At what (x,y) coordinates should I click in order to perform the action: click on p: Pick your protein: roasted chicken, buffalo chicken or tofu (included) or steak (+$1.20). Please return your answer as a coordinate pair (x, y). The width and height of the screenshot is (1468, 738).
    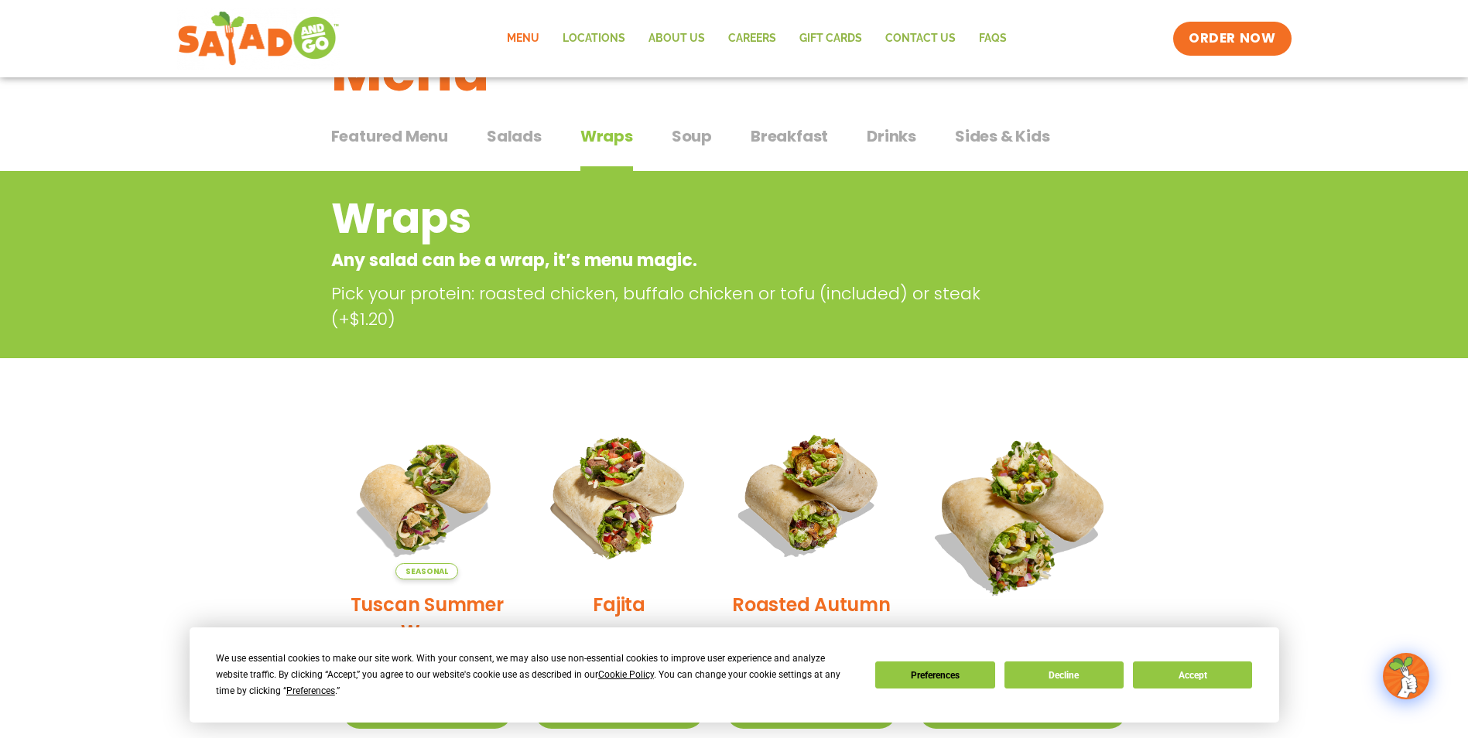
    Looking at the image, I should click on (675, 306).